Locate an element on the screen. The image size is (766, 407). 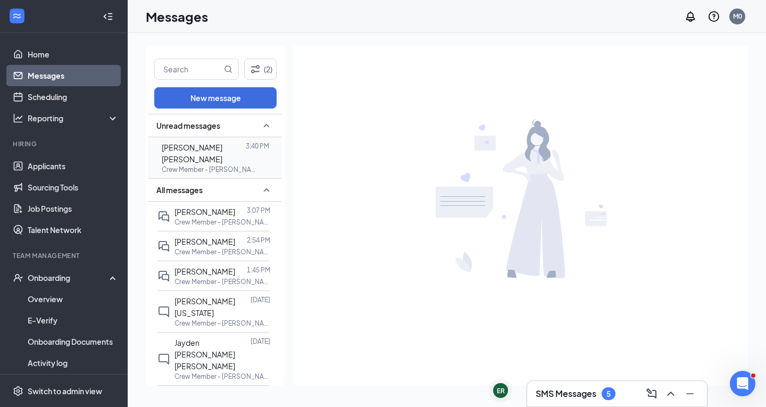
span: All messages is located at coordinates (179, 190).